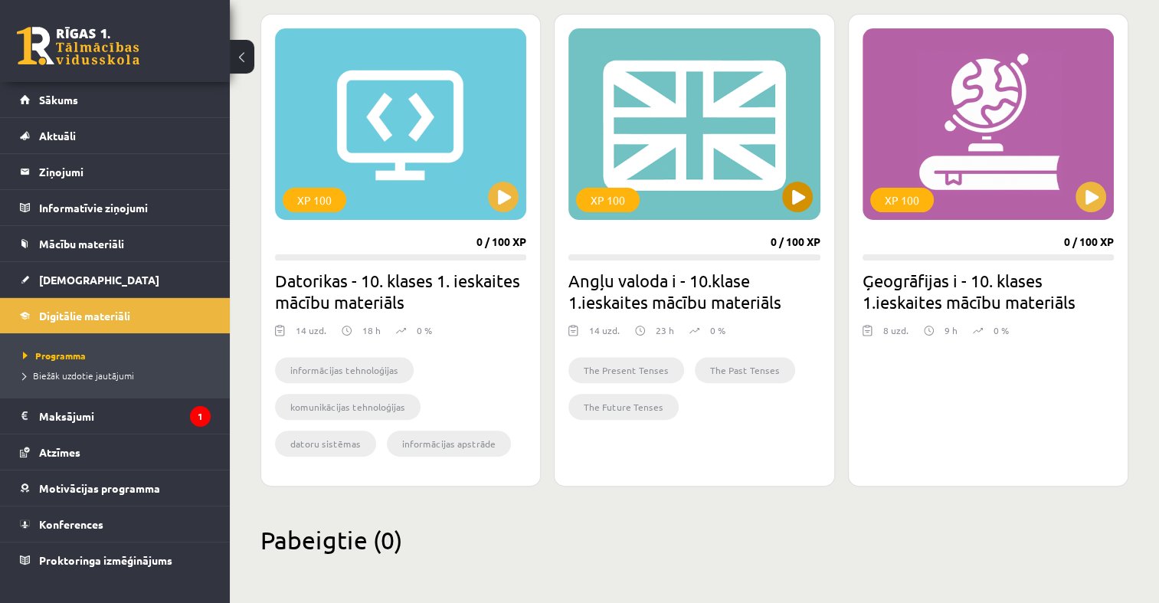 This screenshot has height=603, width=1159. Describe the element at coordinates (78, 46) in the screenshot. I see `a: Rīgas 1. Tālmācības vidusskola` at that location.